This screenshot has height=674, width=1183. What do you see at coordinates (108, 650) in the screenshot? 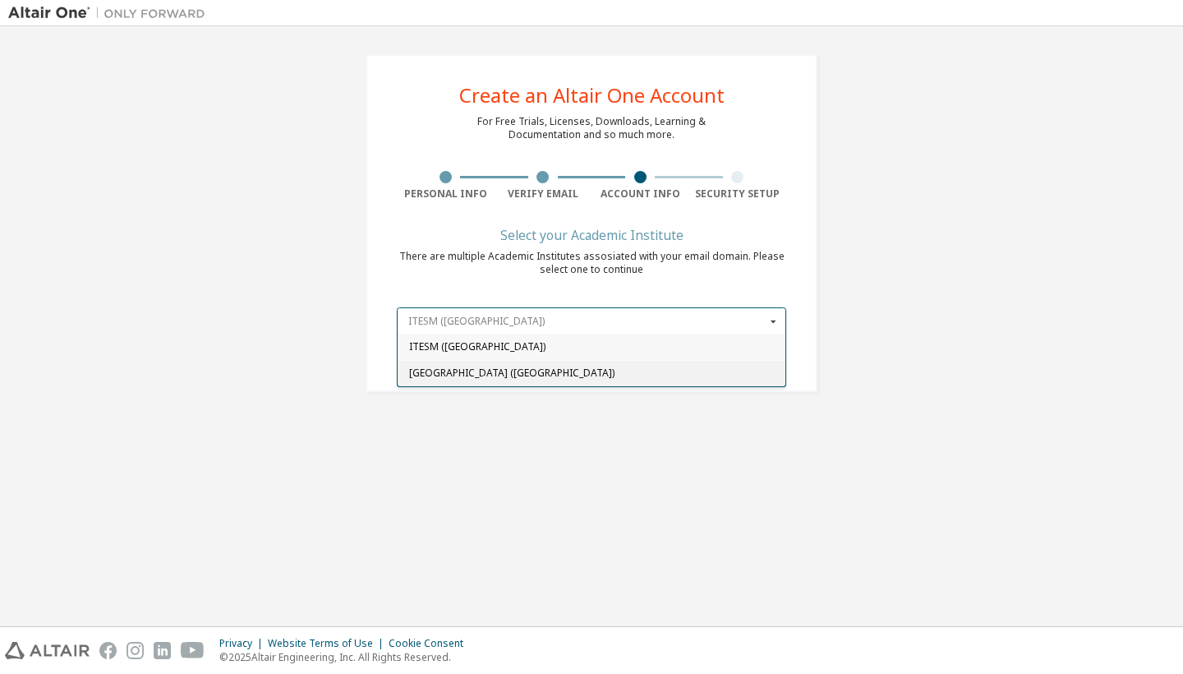
I see `img: facebook.svg` at bounding box center [108, 650].